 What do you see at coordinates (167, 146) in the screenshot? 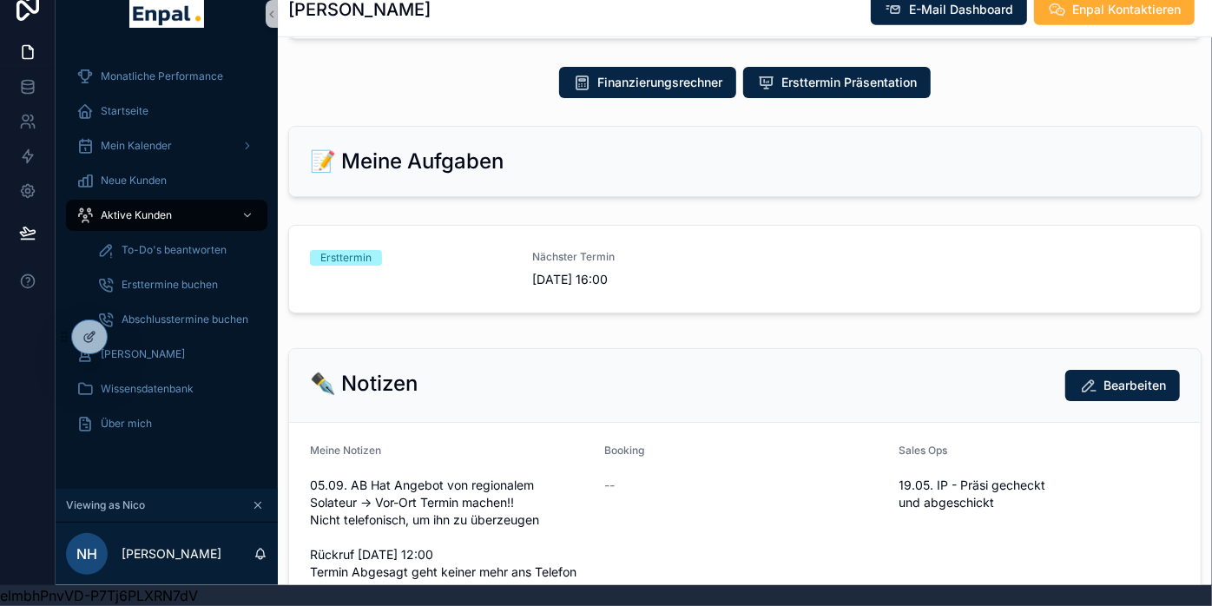
I see `a: Mein Kalender` at bounding box center [167, 146].